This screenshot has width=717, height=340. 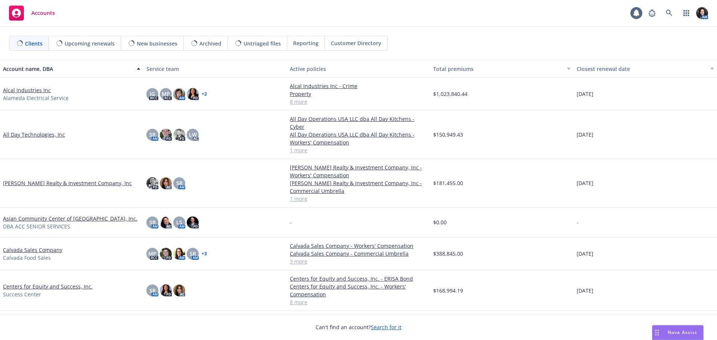 What do you see at coordinates (36, 98) in the screenshot?
I see `span: Alameda Electrical Service` at bounding box center [36, 98].